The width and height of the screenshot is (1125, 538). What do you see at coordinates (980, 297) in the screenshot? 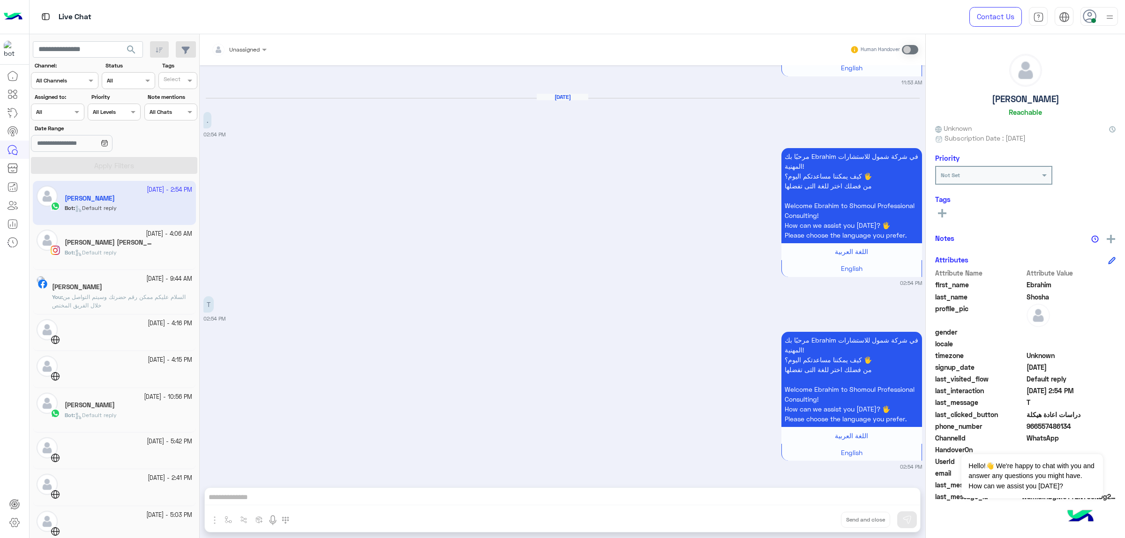
I see `span: last_name` at bounding box center [980, 297].